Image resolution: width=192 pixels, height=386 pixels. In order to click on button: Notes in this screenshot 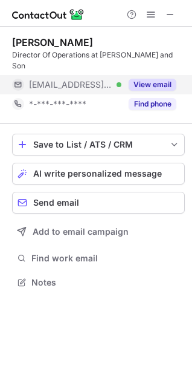, I will do `click(99, 283)`.